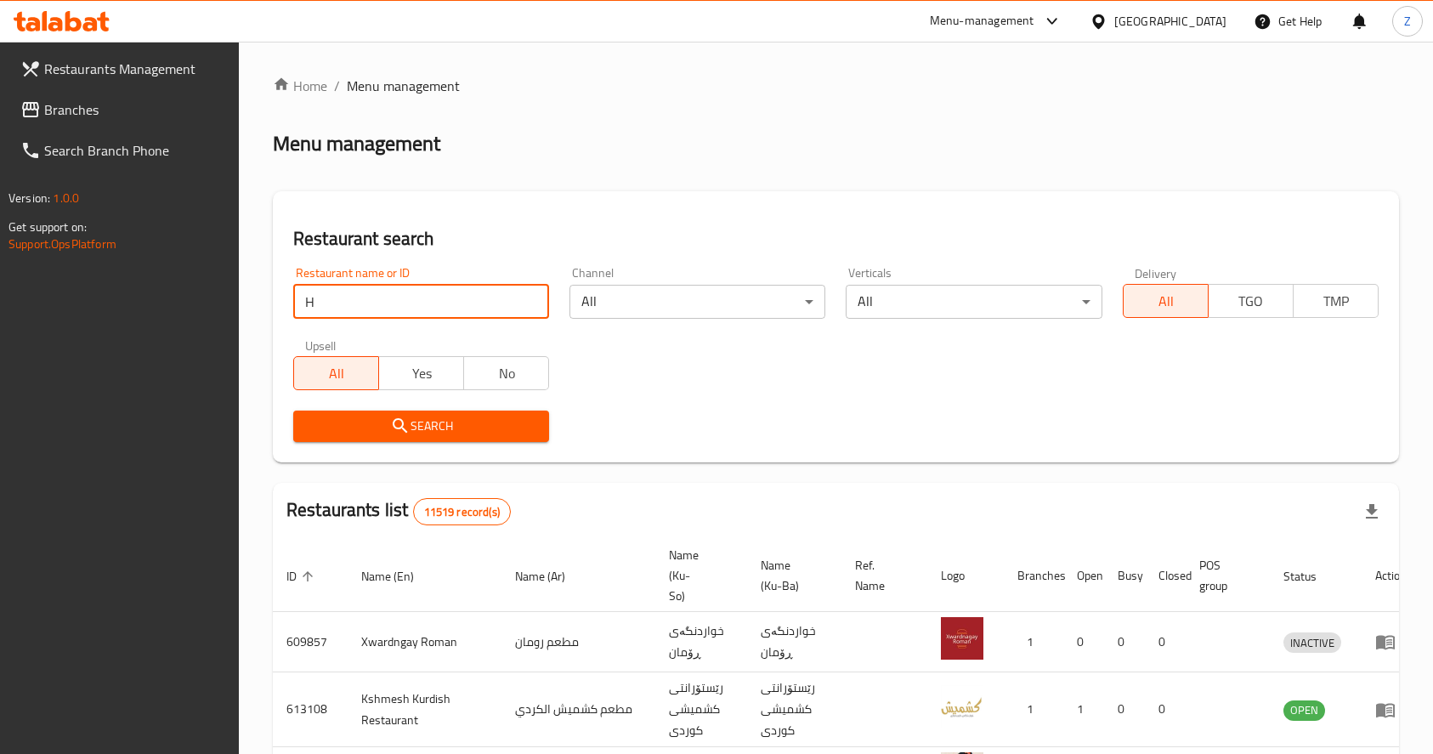 The width and height of the screenshot is (1433, 754). I want to click on th: Busy, so click(1124, 575).